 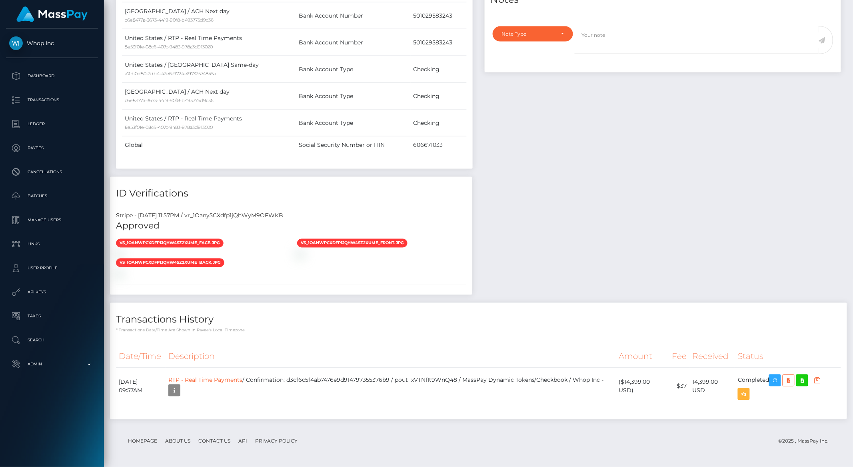 What do you see at coordinates (52, 364) in the screenshot?
I see `a: Admin` at bounding box center [52, 364].